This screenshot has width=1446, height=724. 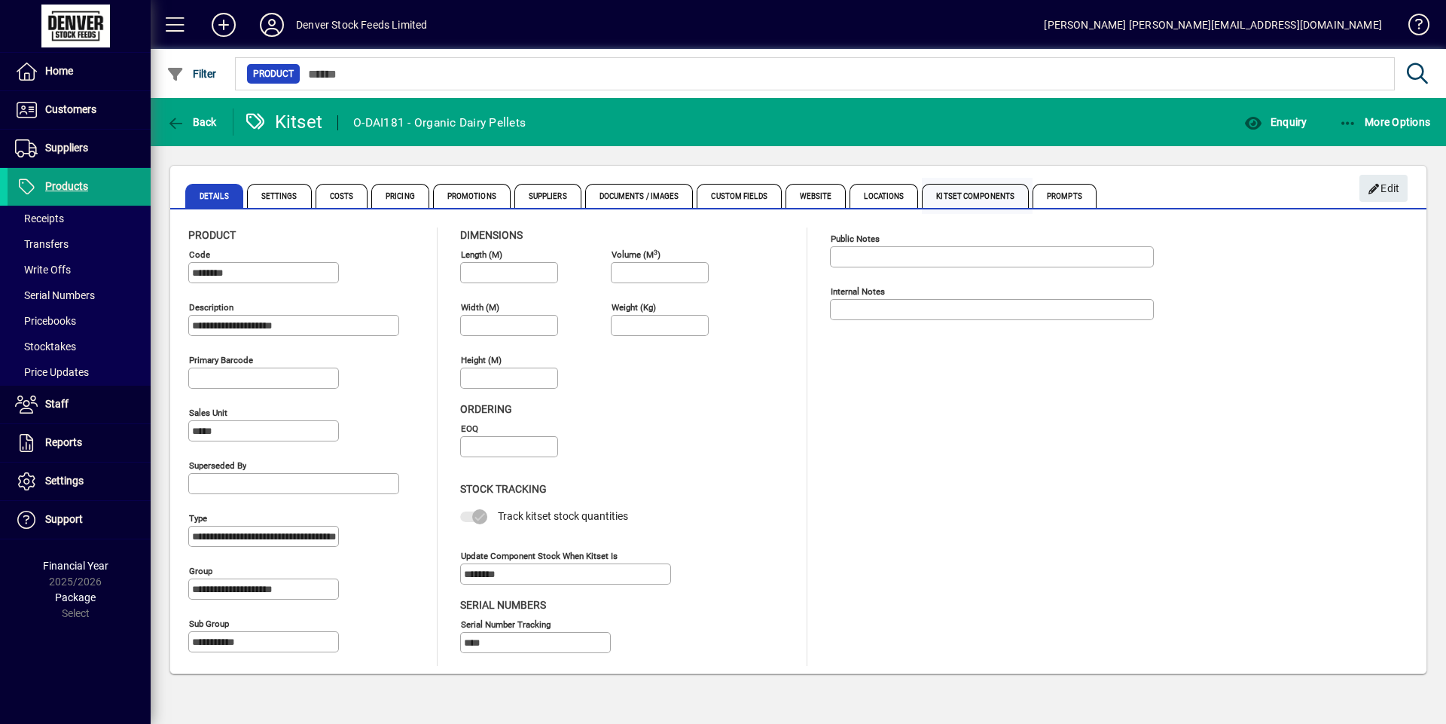 I want to click on span: Custom Fields, so click(x=739, y=196).